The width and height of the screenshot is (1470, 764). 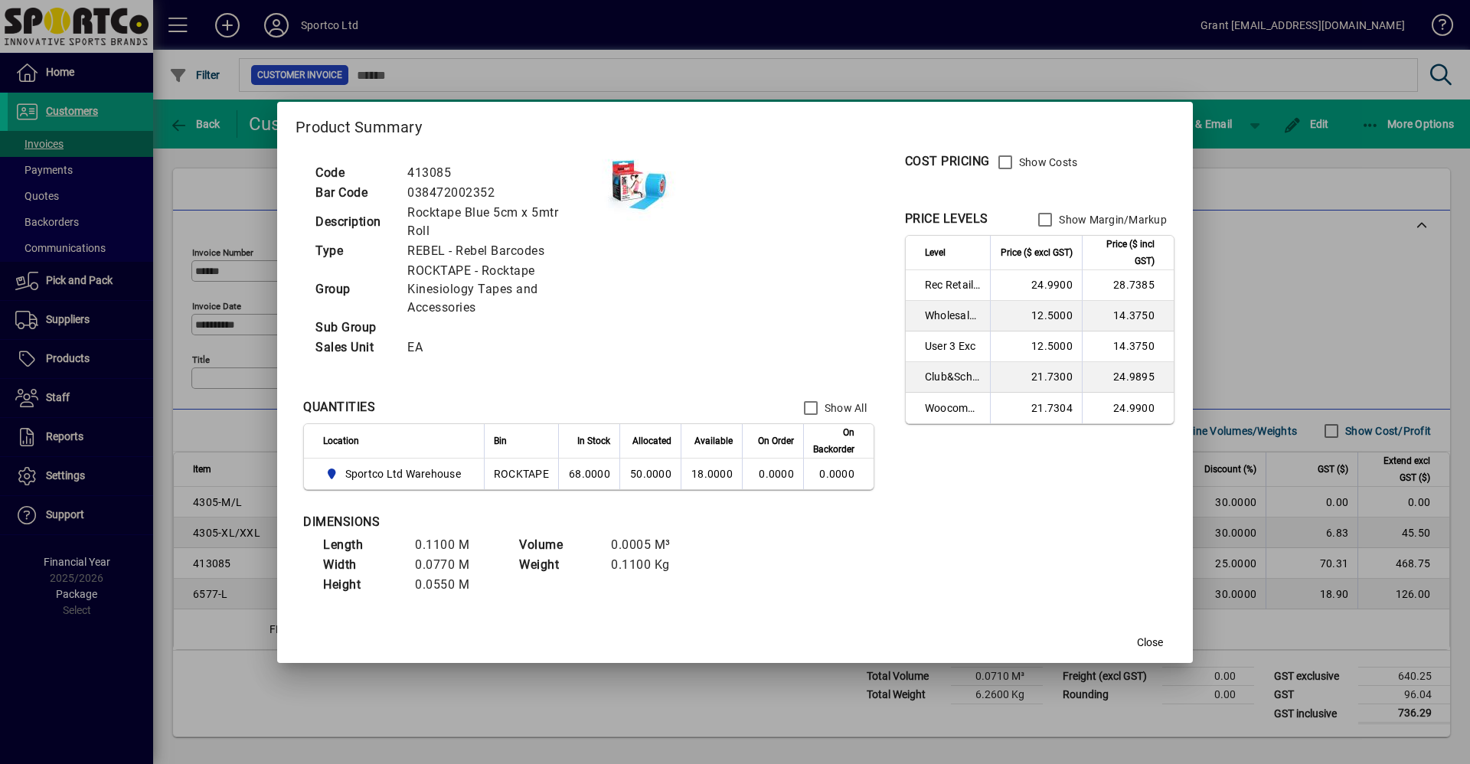 What do you see at coordinates (354, 328) in the screenshot?
I see `td: Sub Group` at bounding box center [354, 328].